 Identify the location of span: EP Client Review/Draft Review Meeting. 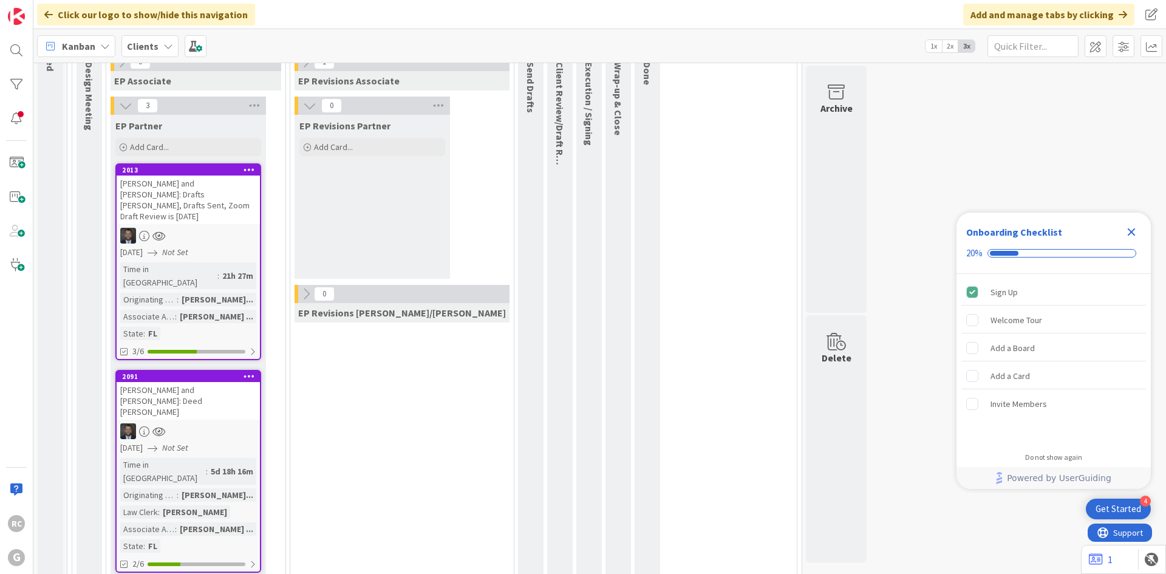
(560, 134).